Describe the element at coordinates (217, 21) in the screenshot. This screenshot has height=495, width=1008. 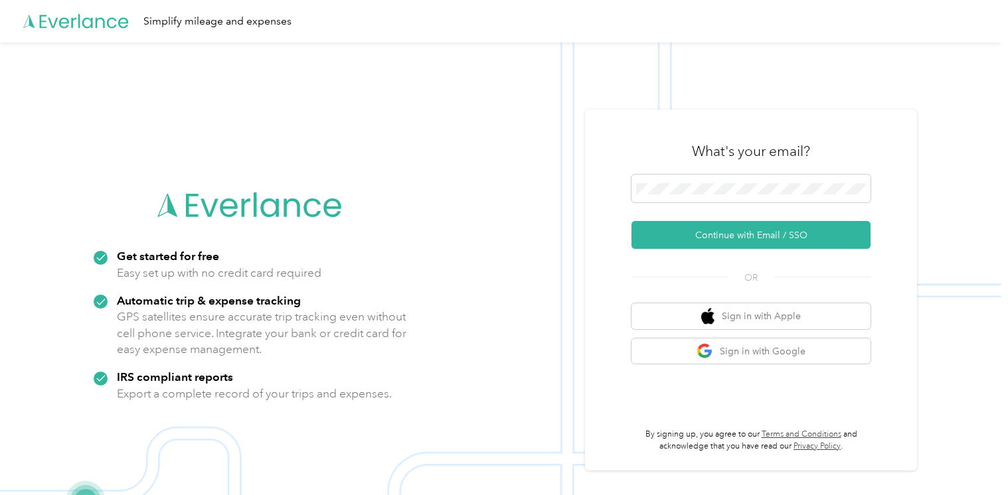
I see `div: Simplify mileage and expenses` at that location.